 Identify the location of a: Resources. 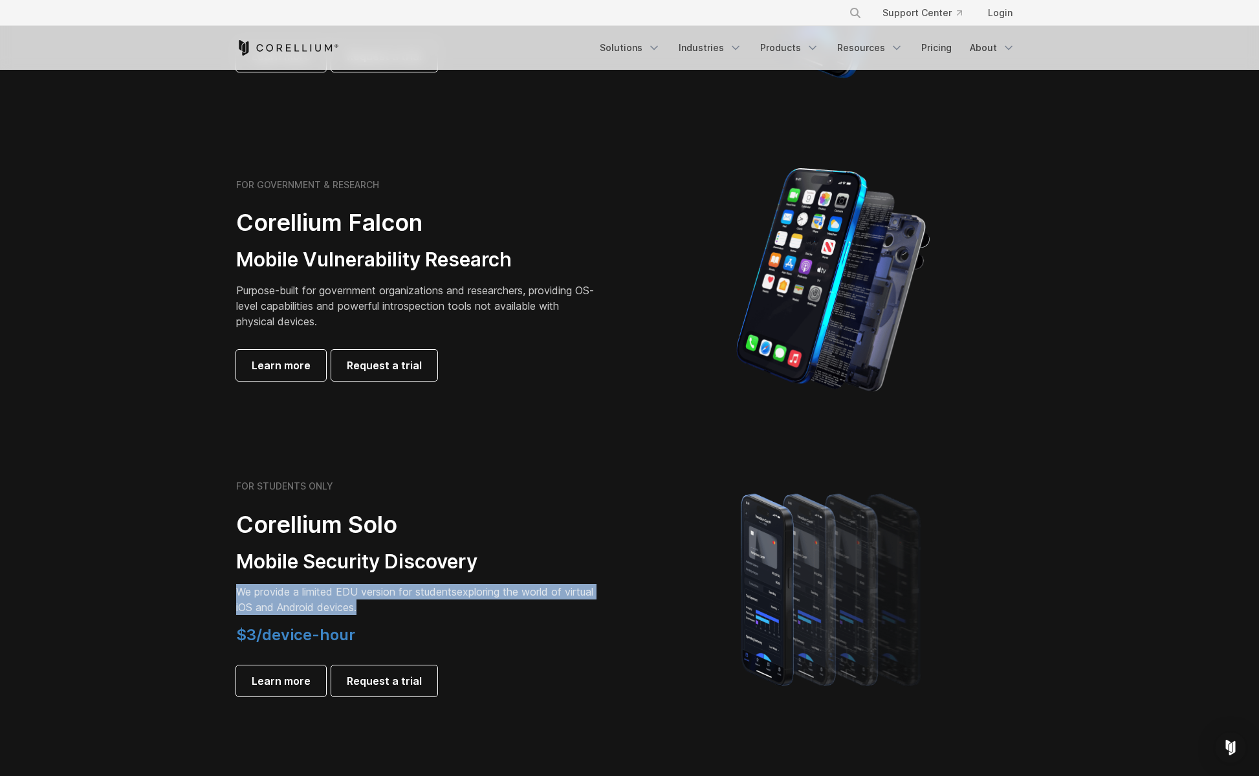
(870, 48).